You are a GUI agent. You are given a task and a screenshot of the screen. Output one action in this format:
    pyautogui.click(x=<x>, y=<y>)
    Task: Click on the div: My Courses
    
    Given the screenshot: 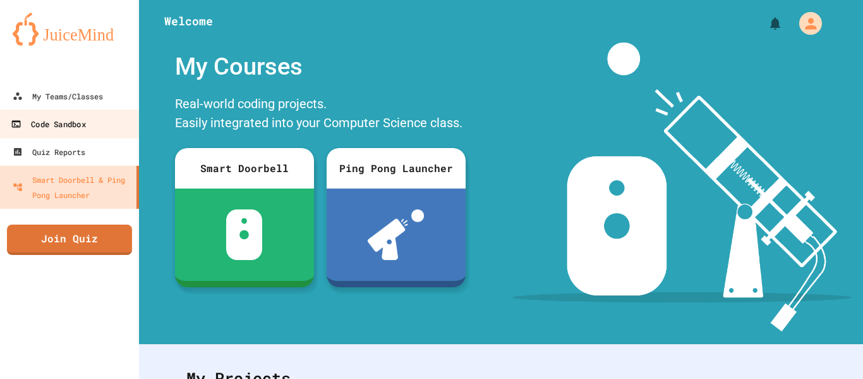 What is the action you would take?
    pyautogui.click(x=320, y=66)
    